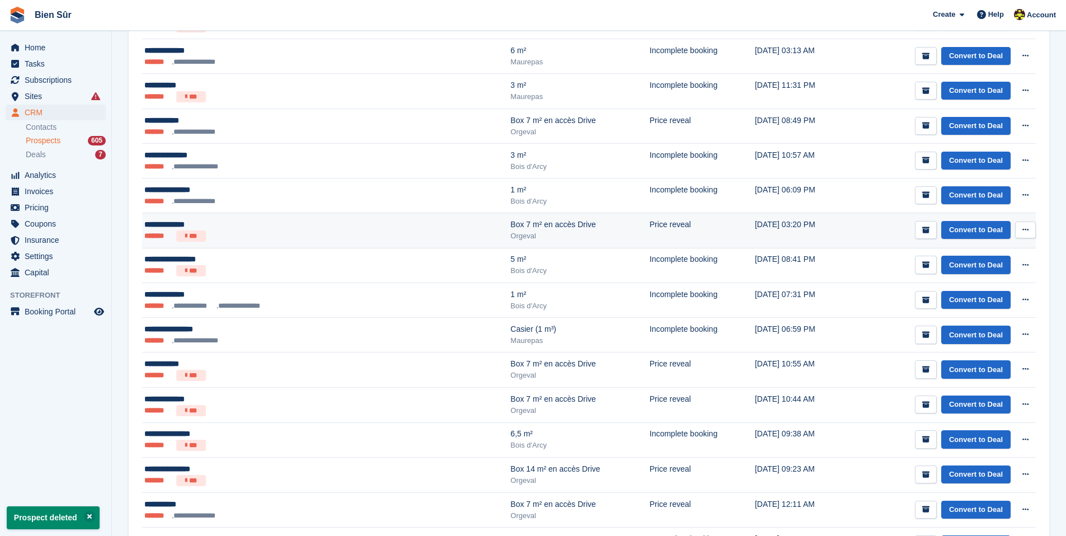 The height and width of the screenshot is (536, 1066). Describe the element at coordinates (996, 15) in the screenshot. I see `span: Help` at that location.